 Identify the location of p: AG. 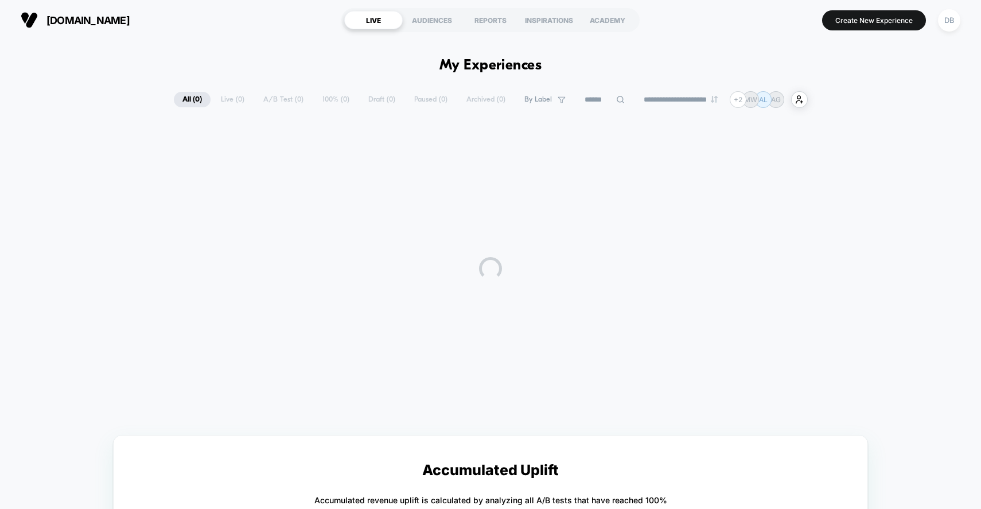
(776, 99).